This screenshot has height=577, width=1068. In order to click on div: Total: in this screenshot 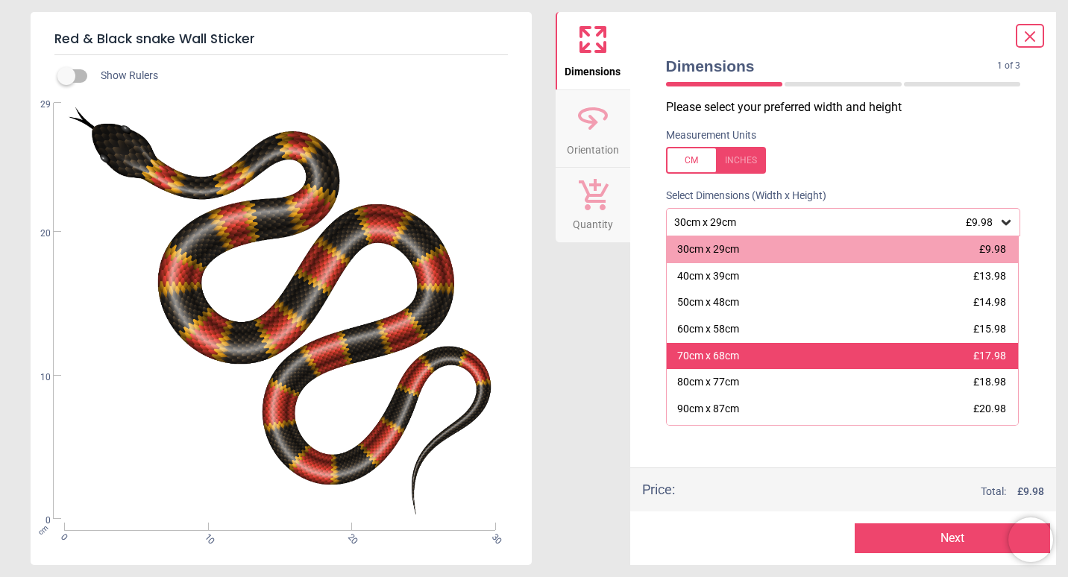, I will do `click(871, 492)`.